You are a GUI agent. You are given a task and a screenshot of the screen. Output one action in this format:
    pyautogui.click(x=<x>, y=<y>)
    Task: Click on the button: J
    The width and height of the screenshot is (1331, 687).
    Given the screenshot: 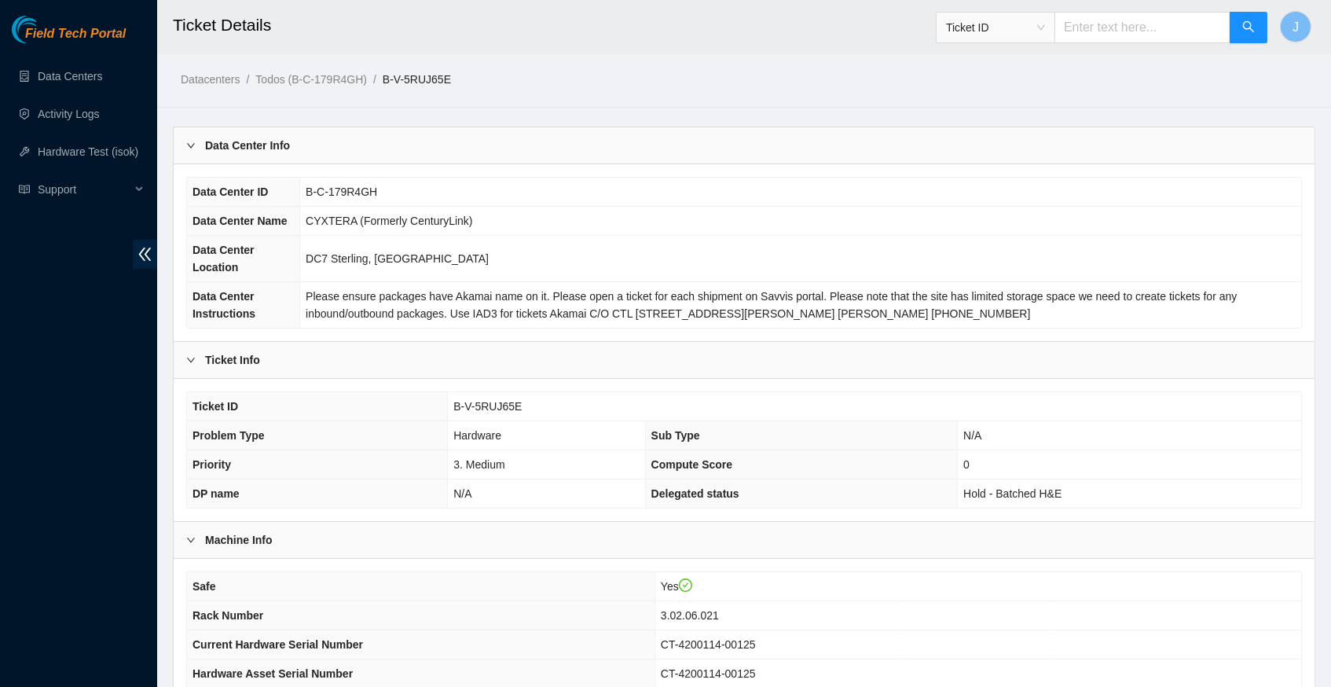 What is the action you would take?
    pyautogui.click(x=1295, y=27)
    